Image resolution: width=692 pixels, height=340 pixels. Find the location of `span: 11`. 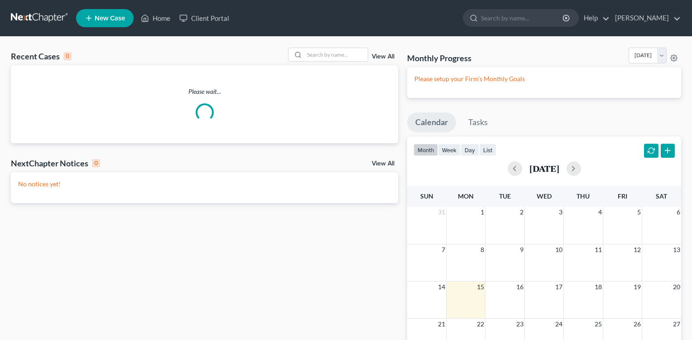

span: 11 is located at coordinates (598, 250).